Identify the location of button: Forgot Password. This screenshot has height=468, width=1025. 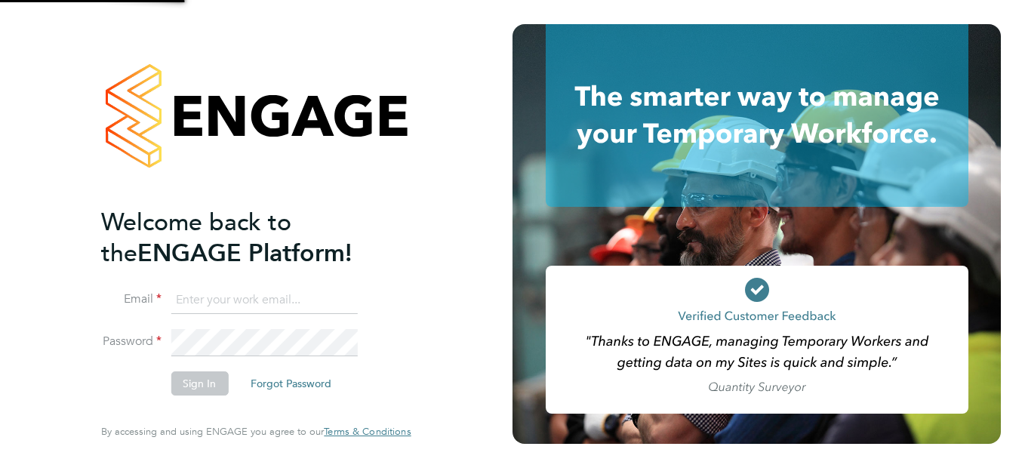
(291, 384).